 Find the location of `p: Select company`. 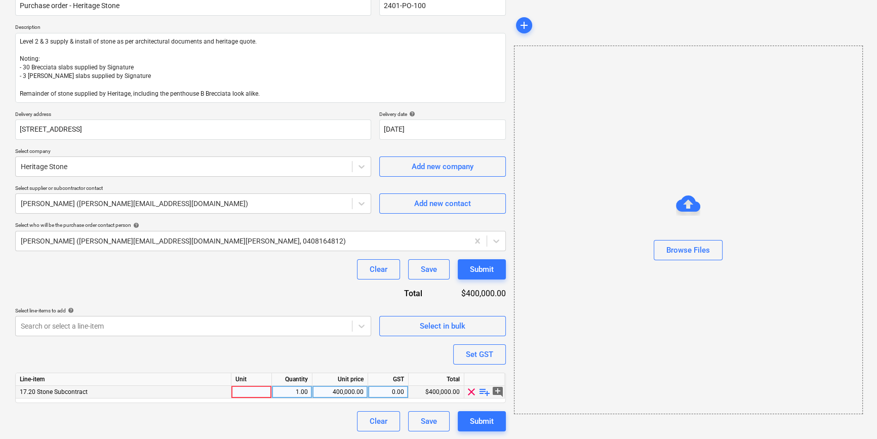

p: Select company is located at coordinates (193, 152).